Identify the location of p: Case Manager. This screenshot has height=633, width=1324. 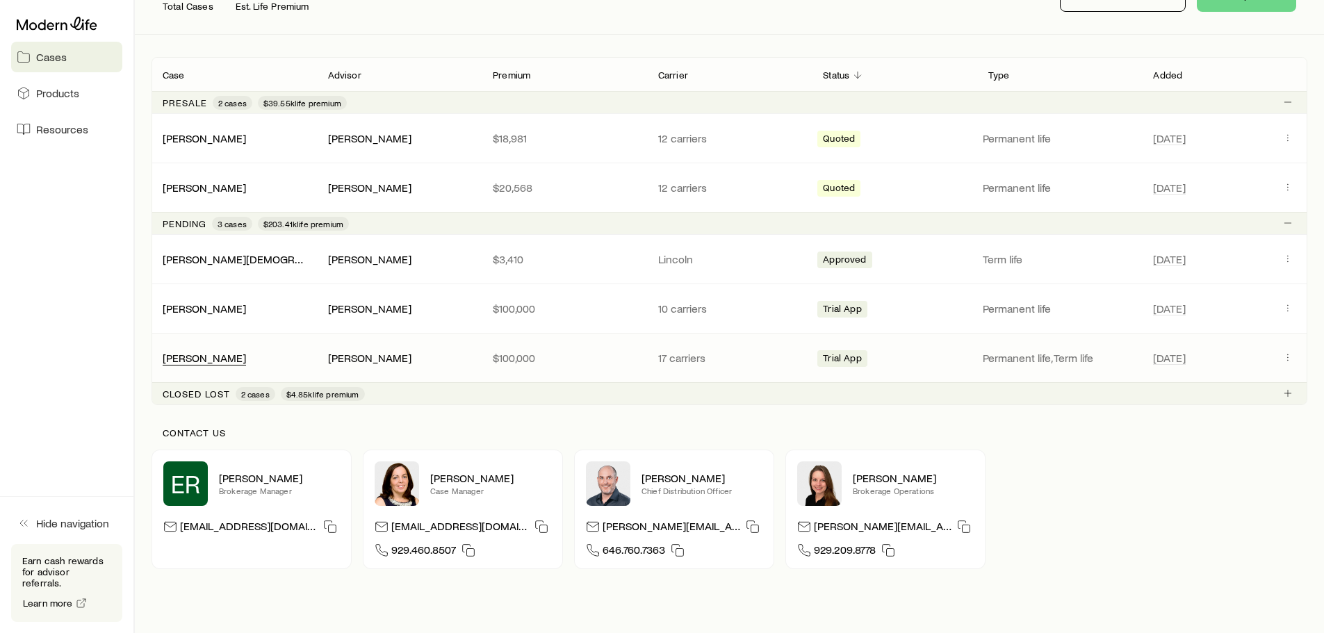
(491, 491).